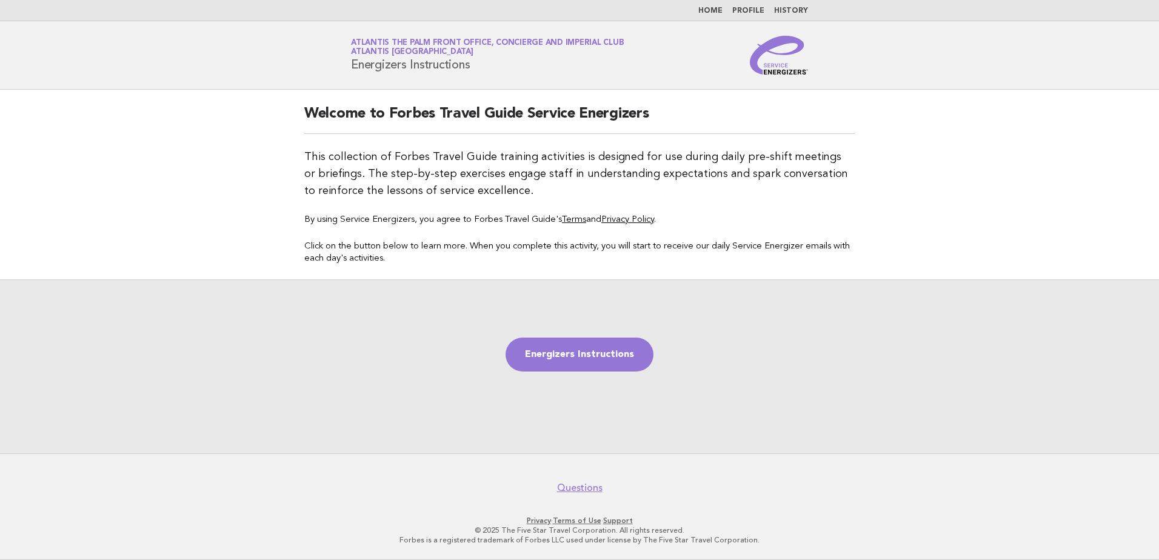  I want to click on p: © 2025 The Five Star Travel Corporation. All rights reserved., so click(579, 530).